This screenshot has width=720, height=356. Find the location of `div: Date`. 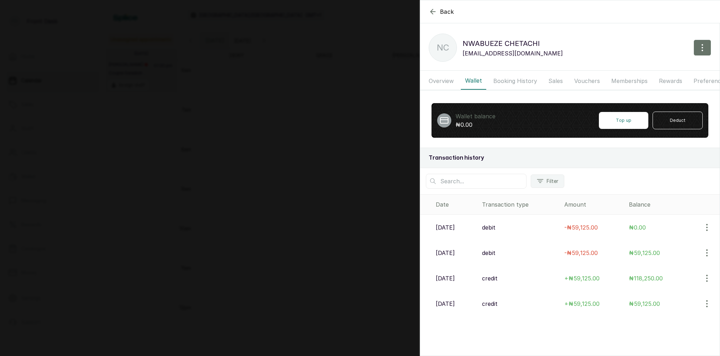

div: Date is located at coordinates (456, 204).